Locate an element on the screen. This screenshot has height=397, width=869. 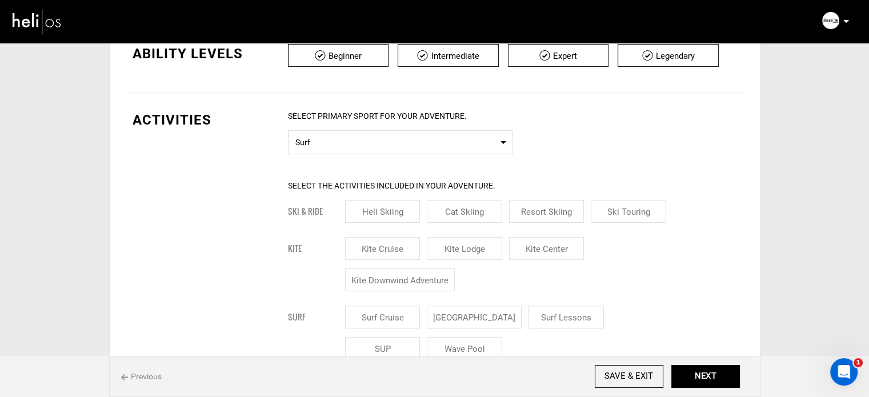
div: Select the activities included in your adventure. is located at coordinates (513, 186).